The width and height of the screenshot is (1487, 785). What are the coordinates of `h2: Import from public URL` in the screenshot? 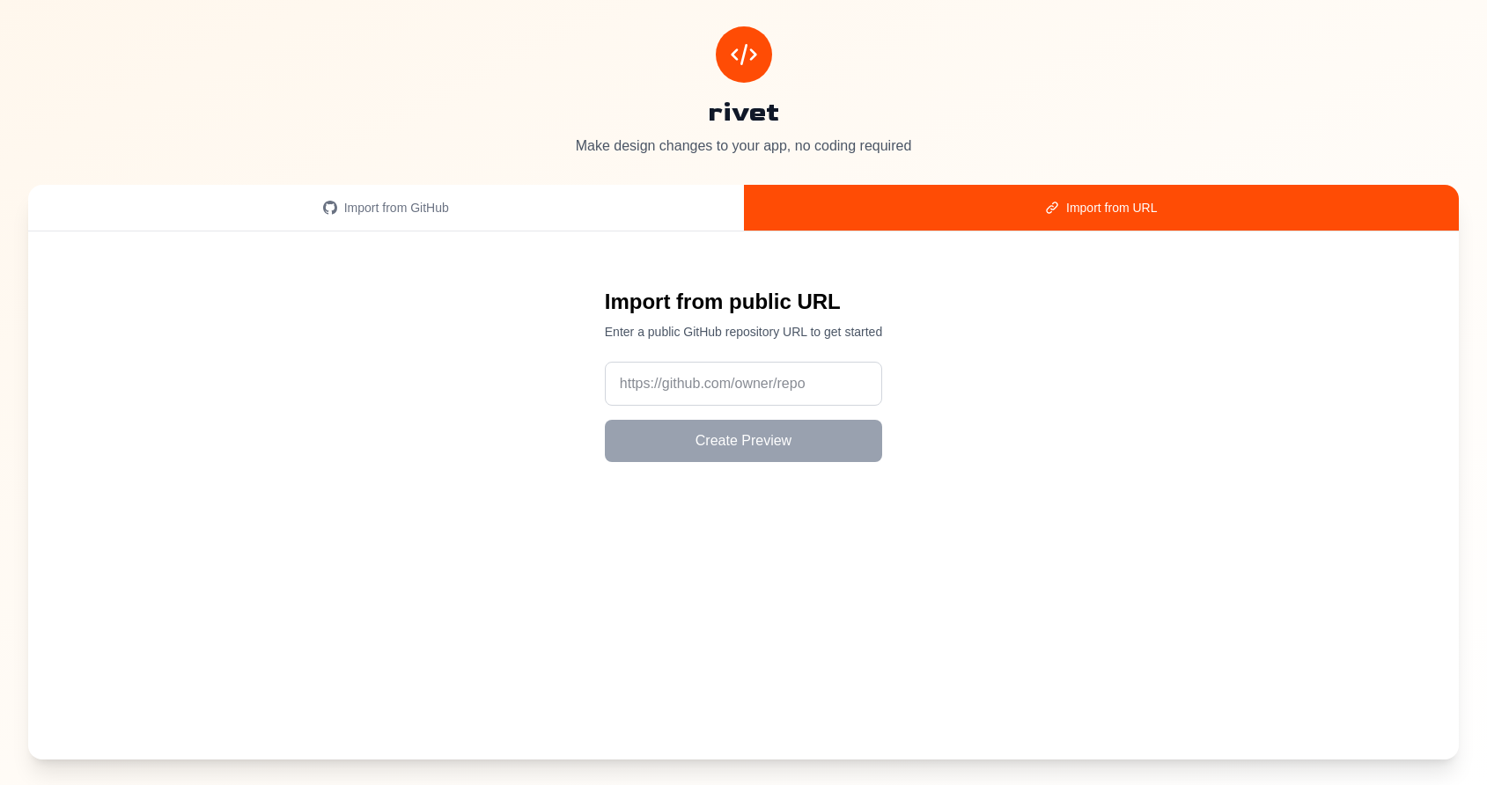 It's located at (743, 302).